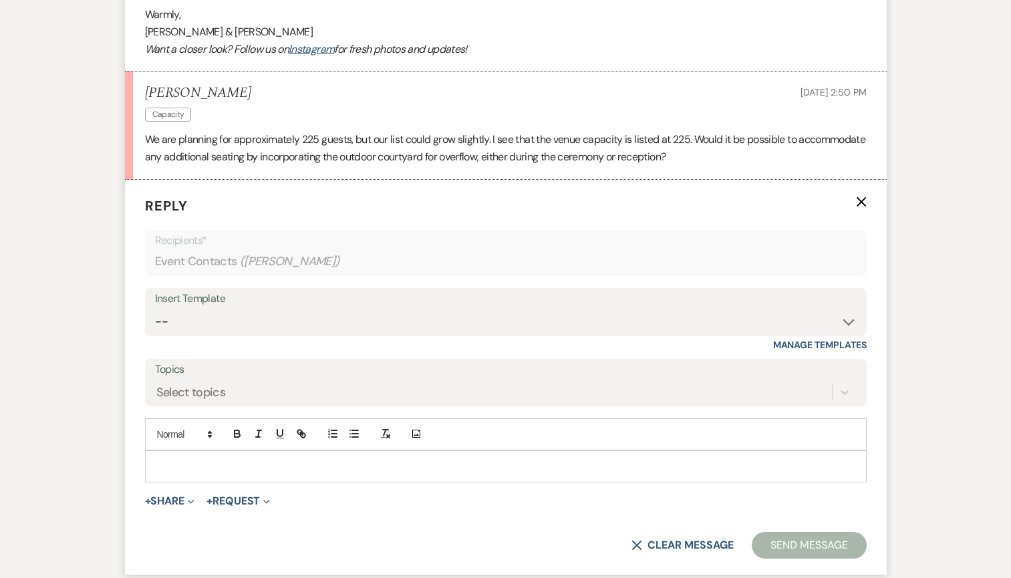  What do you see at coordinates (506, 240) in the screenshot?
I see `p: Recipients*` at bounding box center [506, 240].